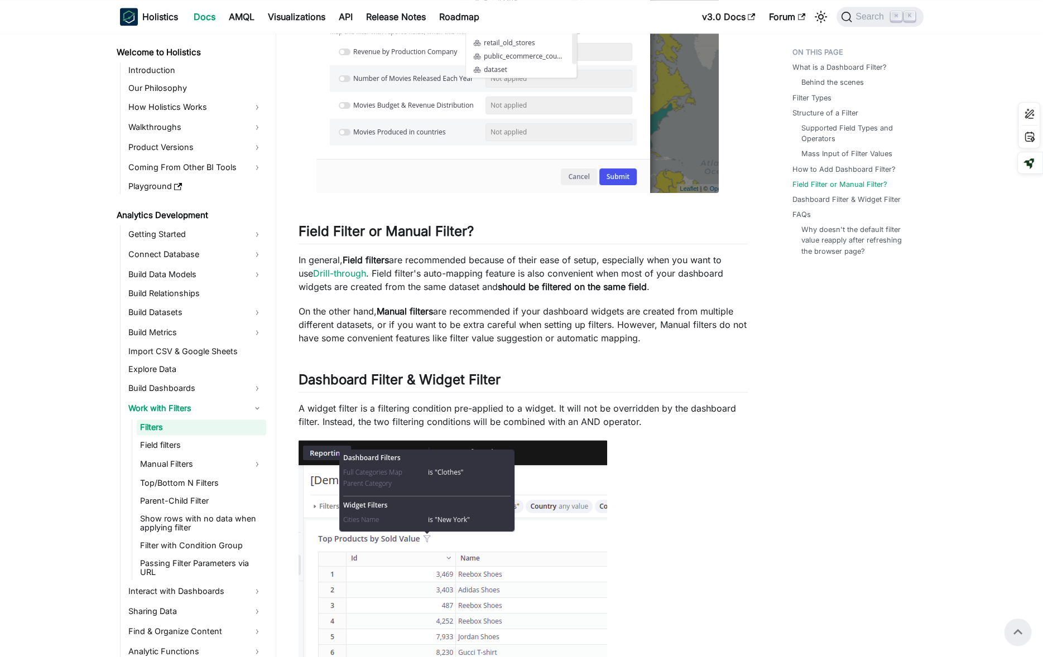  I want to click on a: Drill-through, so click(339, 273).